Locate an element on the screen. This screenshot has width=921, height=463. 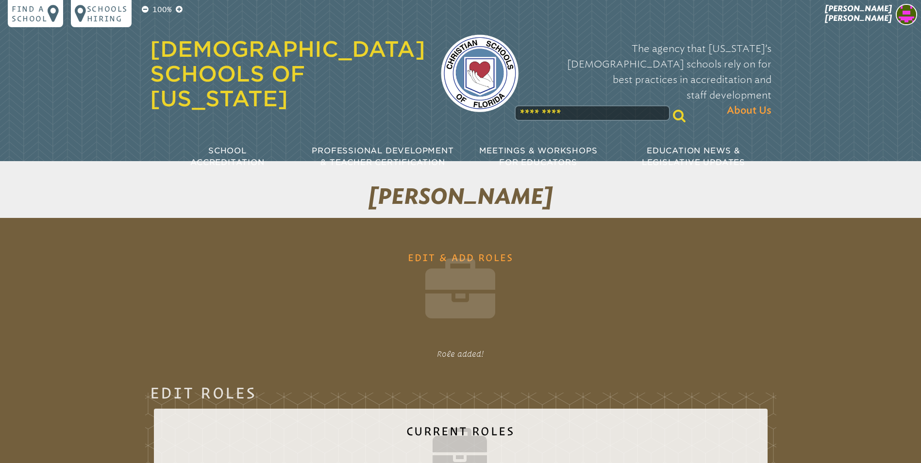
p: 100% is located at coordinates (162, 10).